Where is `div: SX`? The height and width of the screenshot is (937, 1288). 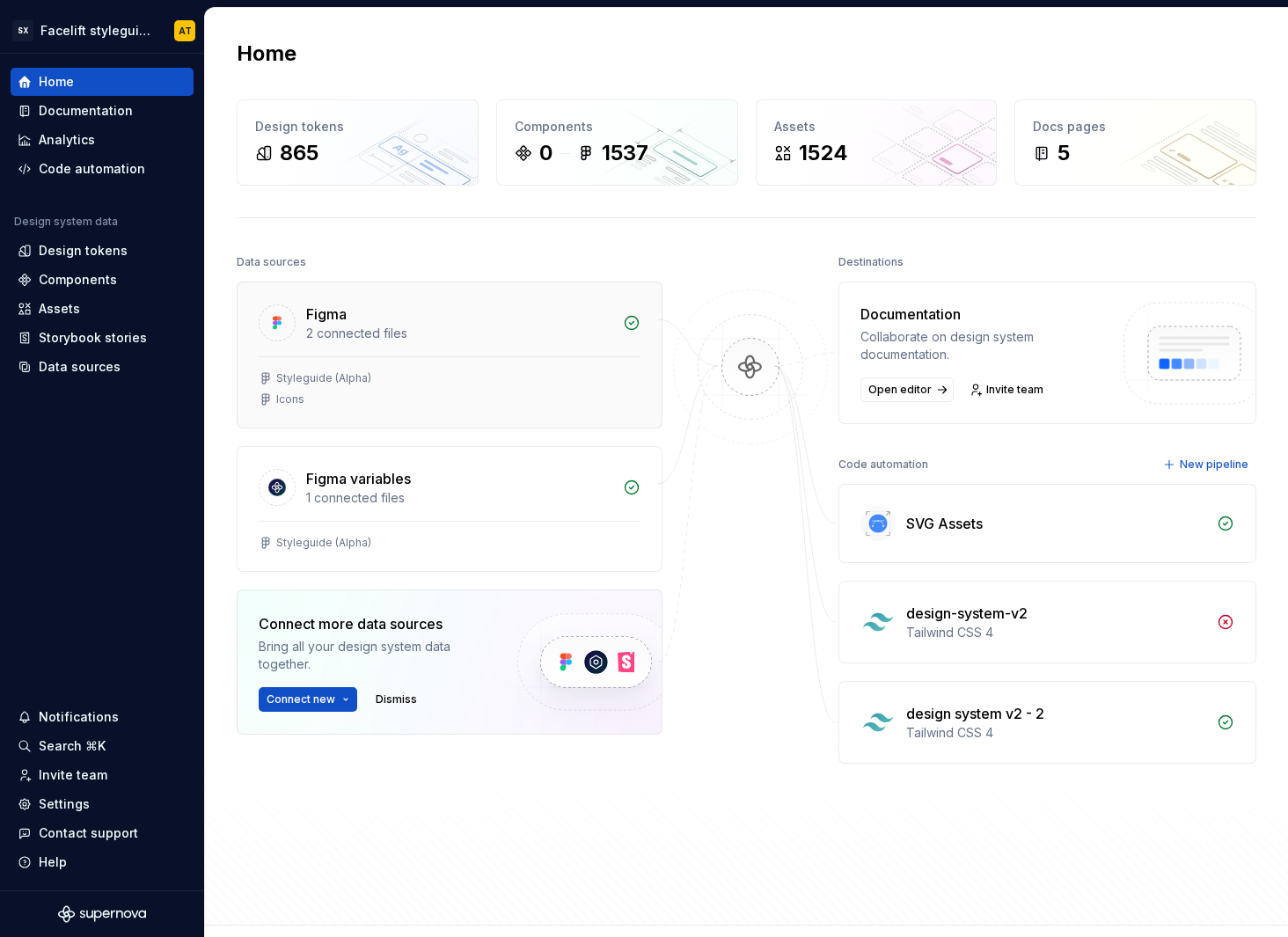 div: SX is located at coordinates (23, 30).